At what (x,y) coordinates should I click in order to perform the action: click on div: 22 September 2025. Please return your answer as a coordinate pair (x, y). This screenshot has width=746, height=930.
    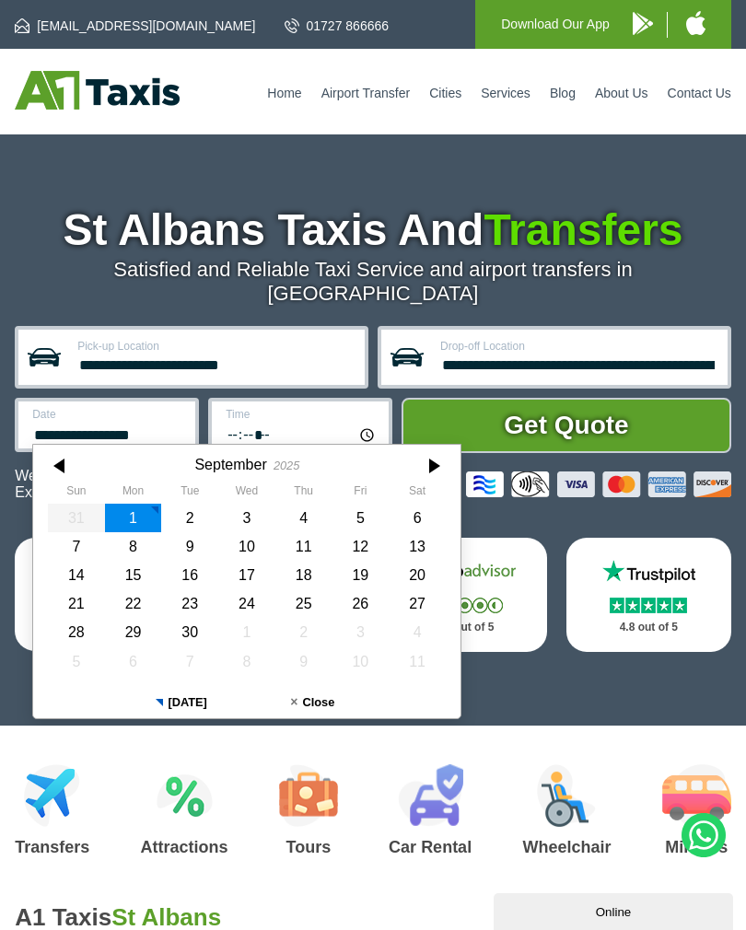
    Looking at the image, I should click on (133, 603).